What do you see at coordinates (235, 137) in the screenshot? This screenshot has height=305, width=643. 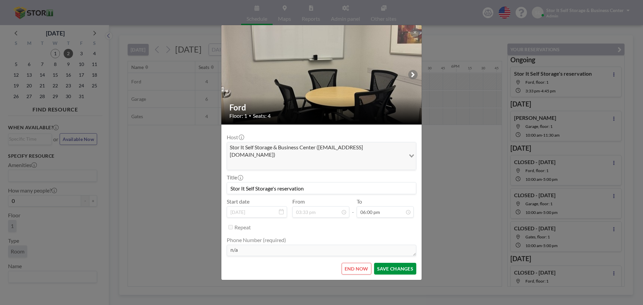 I see `label: Host` at bounding box center [235, 137].